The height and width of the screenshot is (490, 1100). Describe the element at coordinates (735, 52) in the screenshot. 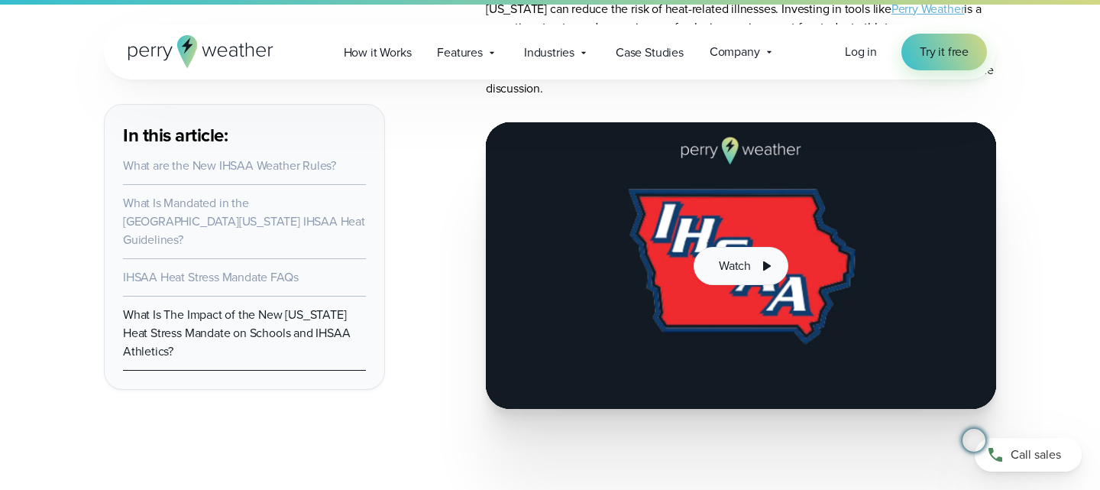

I see `span: Company` at that location.